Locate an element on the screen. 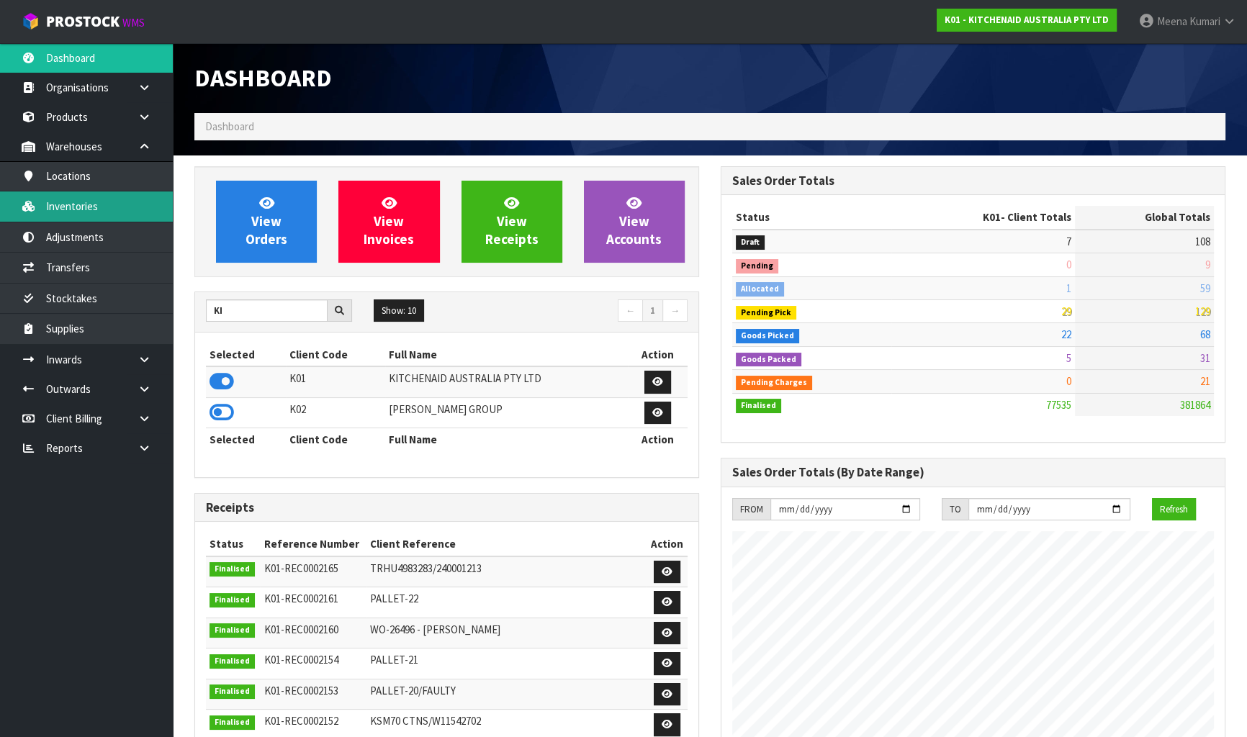  a: K01 - KITCHENAID AUSTRALIA PTY LTD is located at coordinates (1027, 20).